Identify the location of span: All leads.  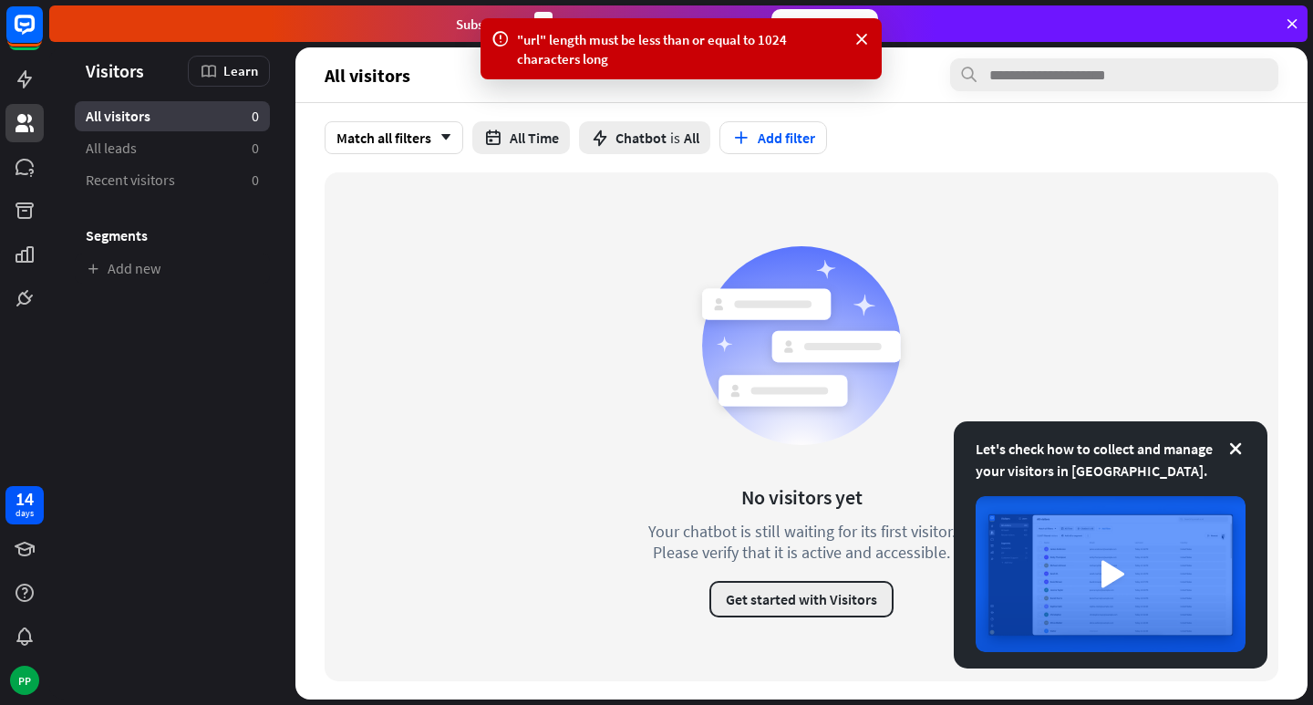
(111, 148).